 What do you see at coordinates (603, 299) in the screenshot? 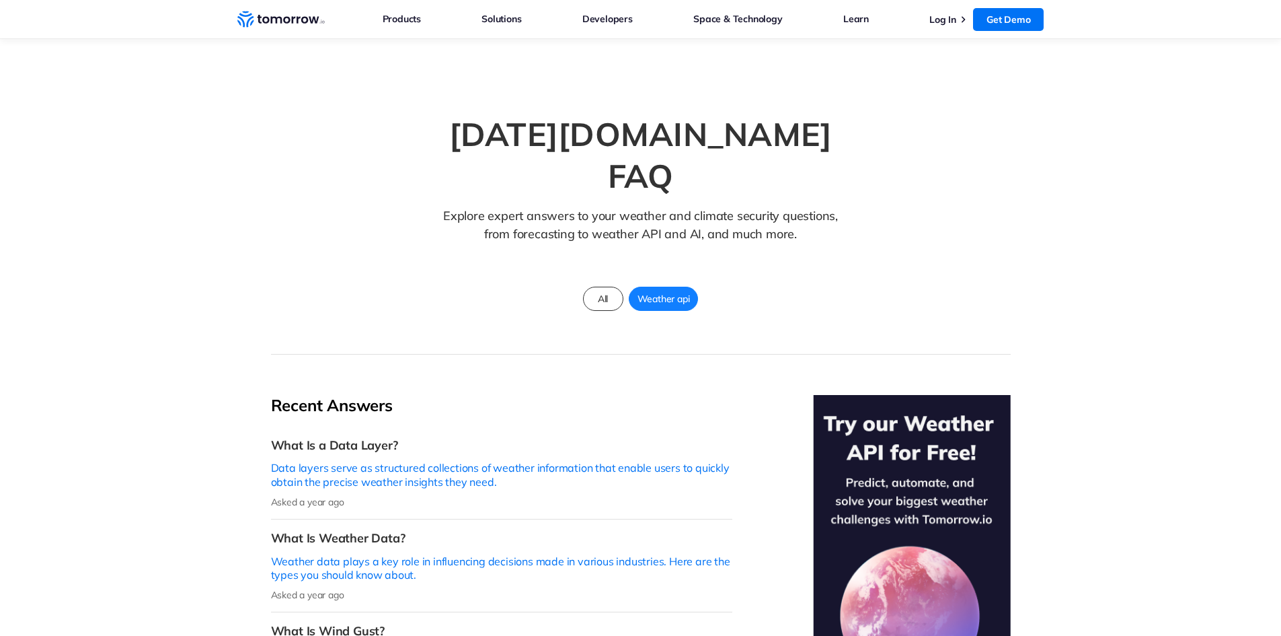
I see `div: All` at bounding box center [603, 299].